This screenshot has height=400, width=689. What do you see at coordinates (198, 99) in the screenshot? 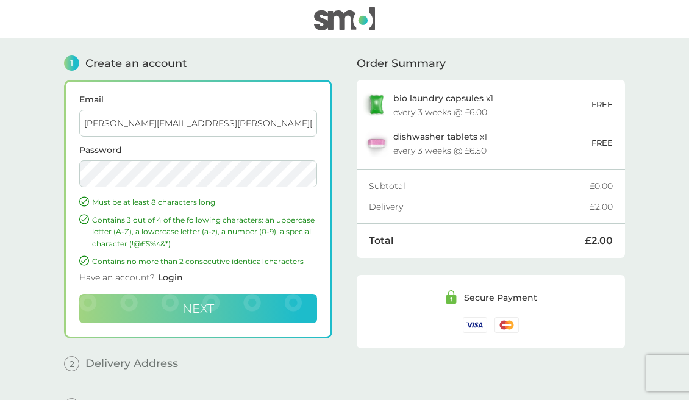
I see `label: Email` at bounding box center [198, 99].